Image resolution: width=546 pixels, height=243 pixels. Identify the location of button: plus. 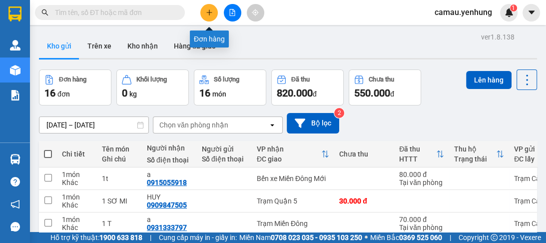
(209, 12).